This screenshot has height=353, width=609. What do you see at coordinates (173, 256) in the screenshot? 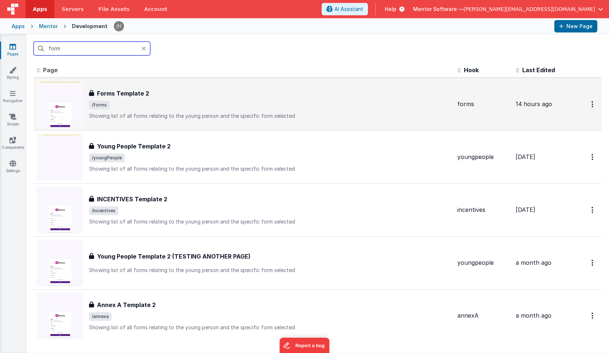
I see `h3: Young People Template 2 (TESTING ANOTHER PAGE)` at bounding box center [173, 256].